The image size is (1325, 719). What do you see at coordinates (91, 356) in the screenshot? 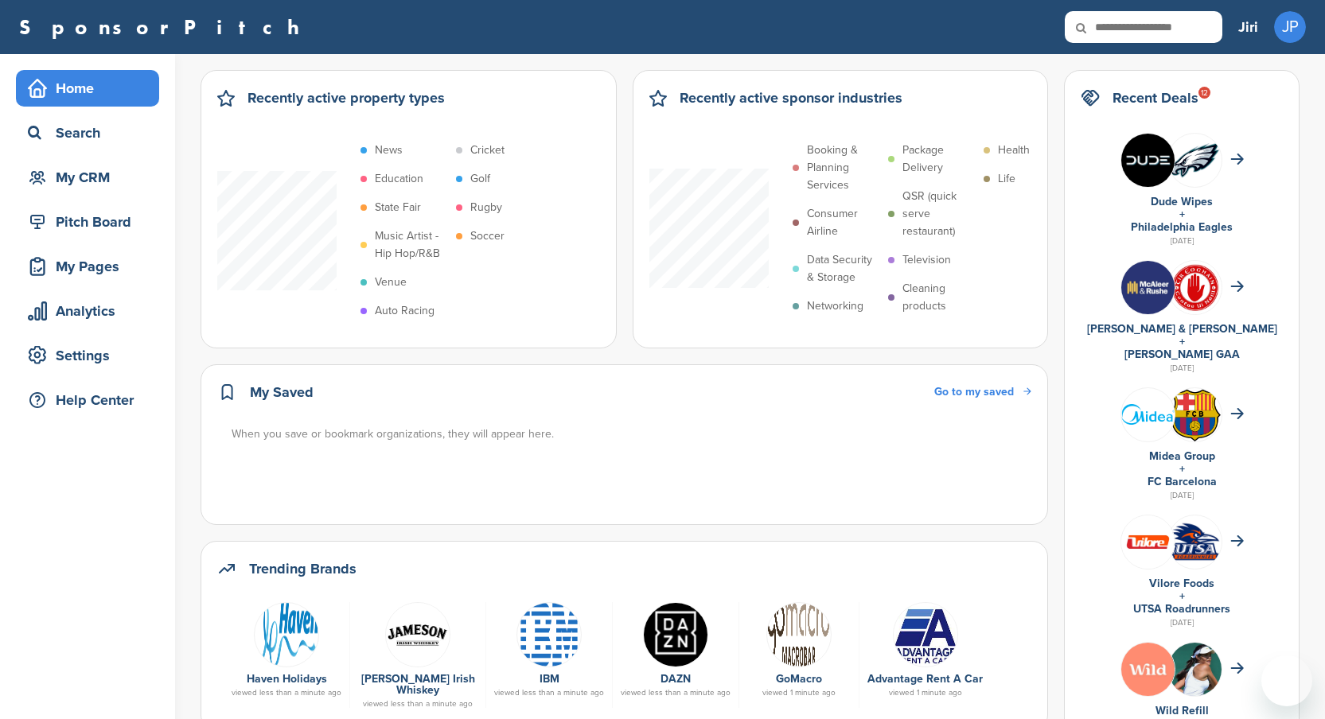
I see `div: Settings` at bounding box center [91, 356].